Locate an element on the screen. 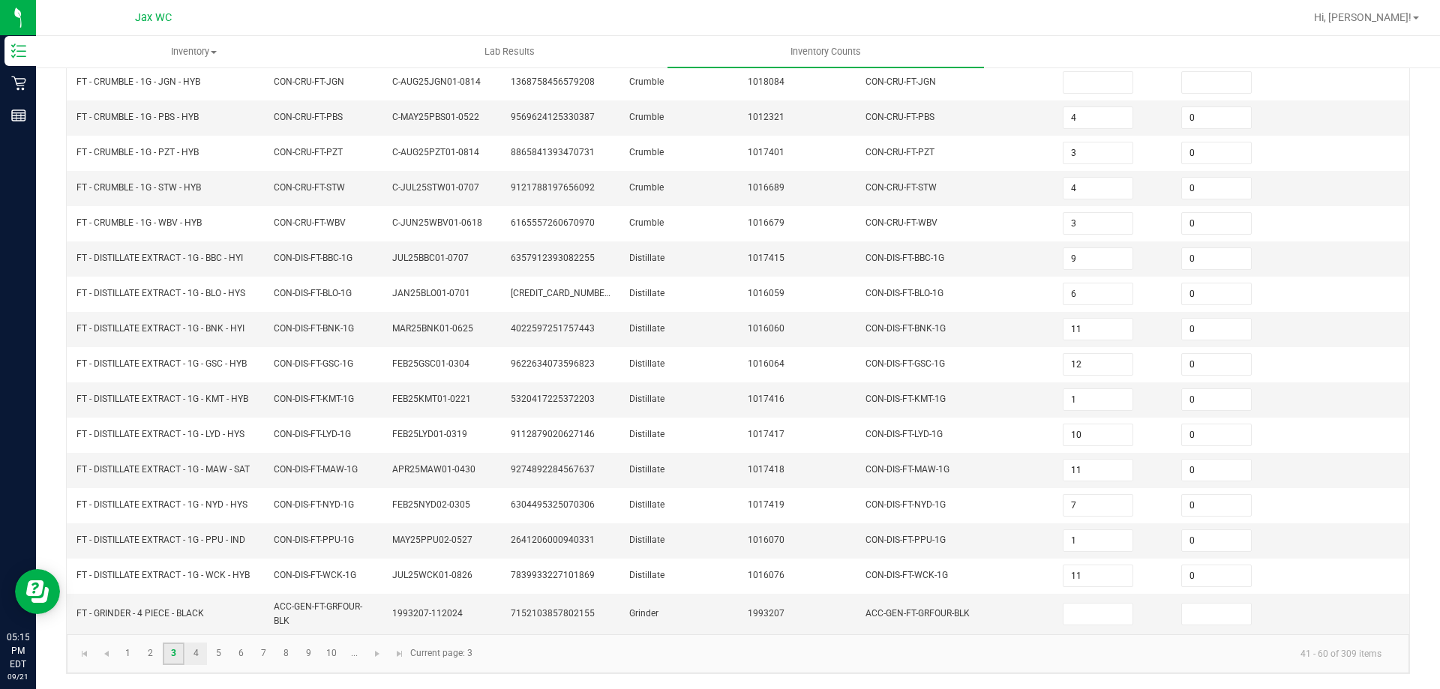  span: 6304495325070306 is located at coordinates (553, 505).